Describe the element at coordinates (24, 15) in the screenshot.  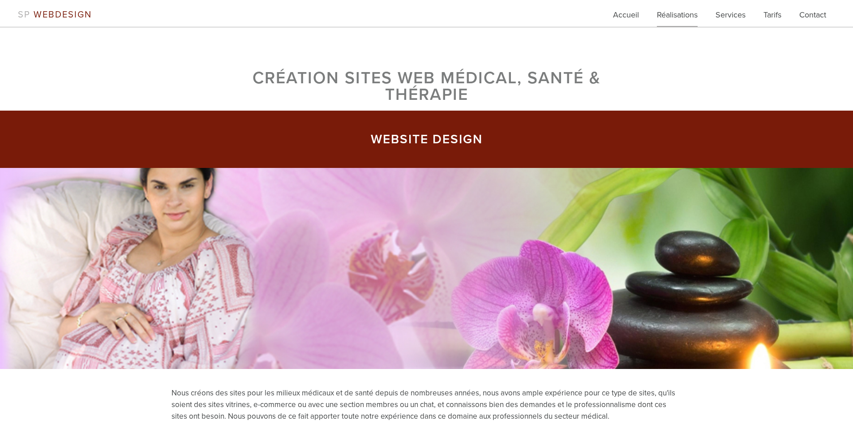
I see `span: SP` at that location.